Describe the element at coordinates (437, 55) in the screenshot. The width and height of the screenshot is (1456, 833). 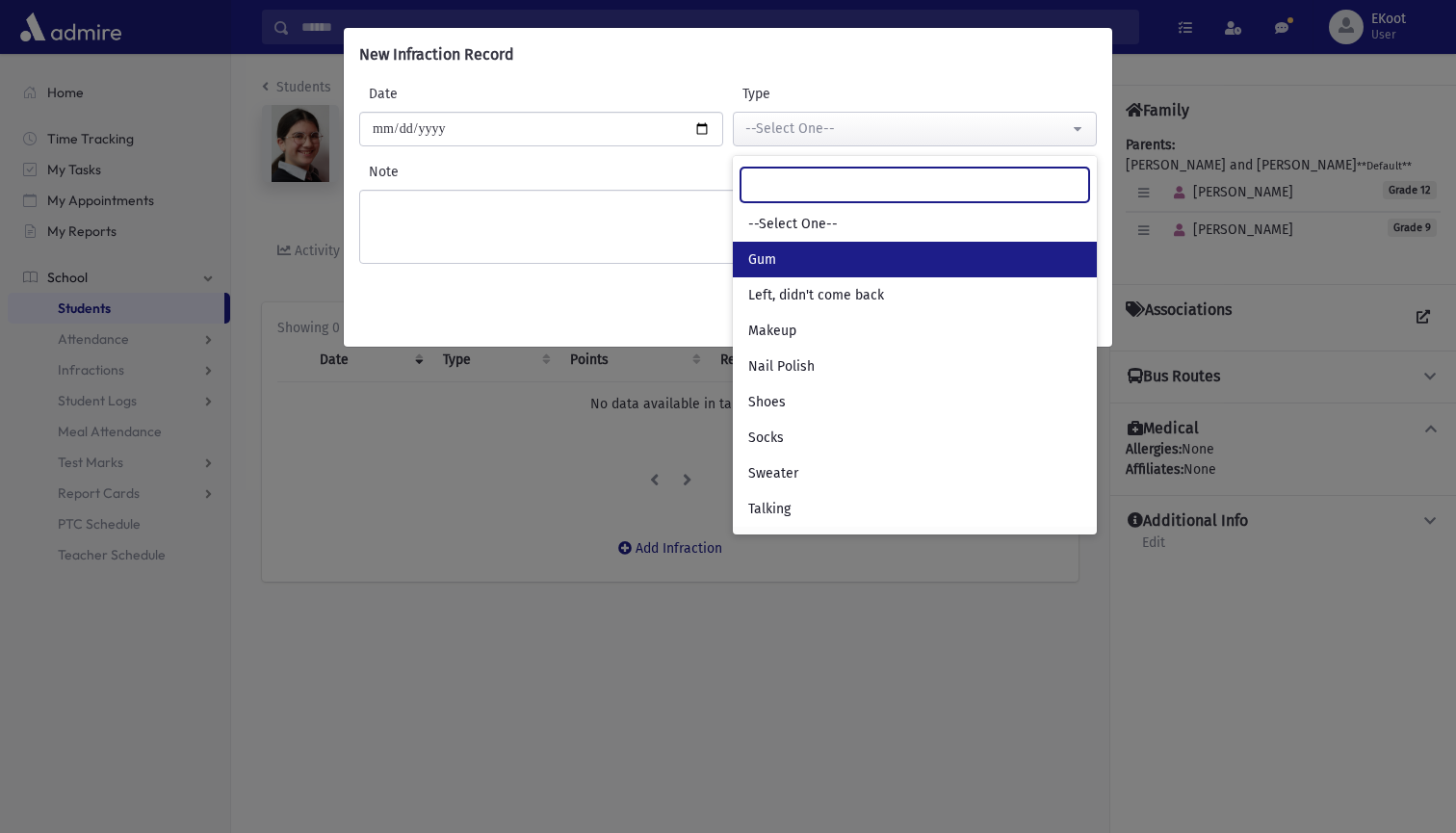
I see `h6: New Infraction Record` at that location.